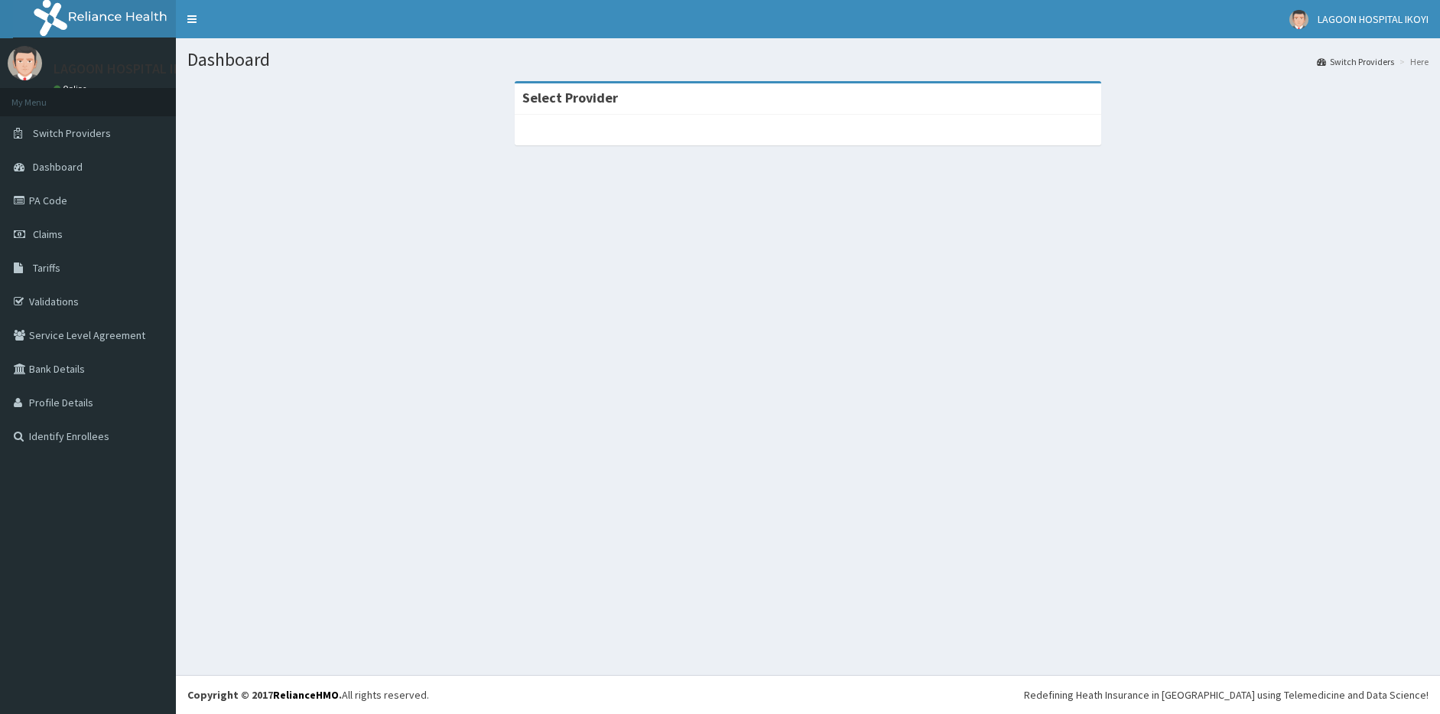 The image size is (1440, 714). What do you see at coordinates (72, 133) in the screenshot?
I see `span: Switch Providers` at bounding box center [72, 133].